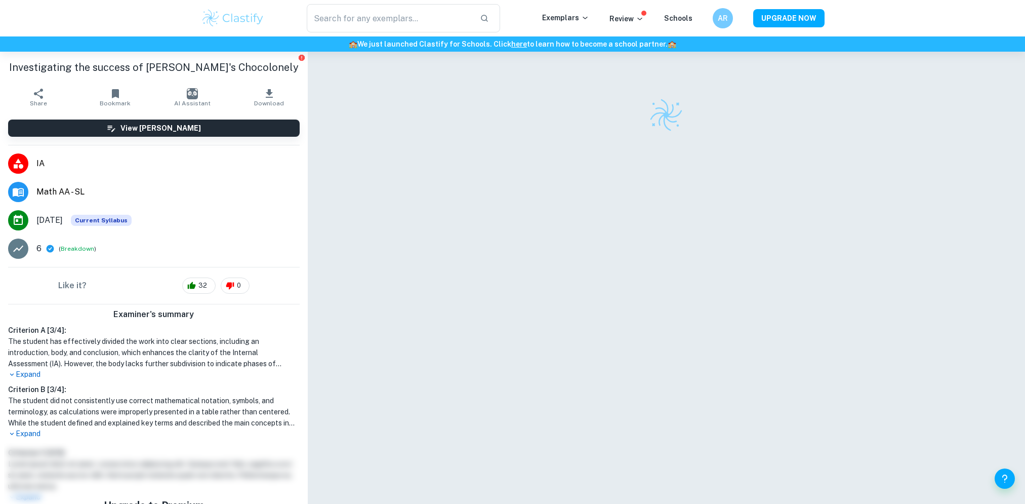 Image resolution: width=1025 pixels, height=504 pixels. I want to click on h6: Criterion A [ 3 / 4 ]:, so click(154, 330).